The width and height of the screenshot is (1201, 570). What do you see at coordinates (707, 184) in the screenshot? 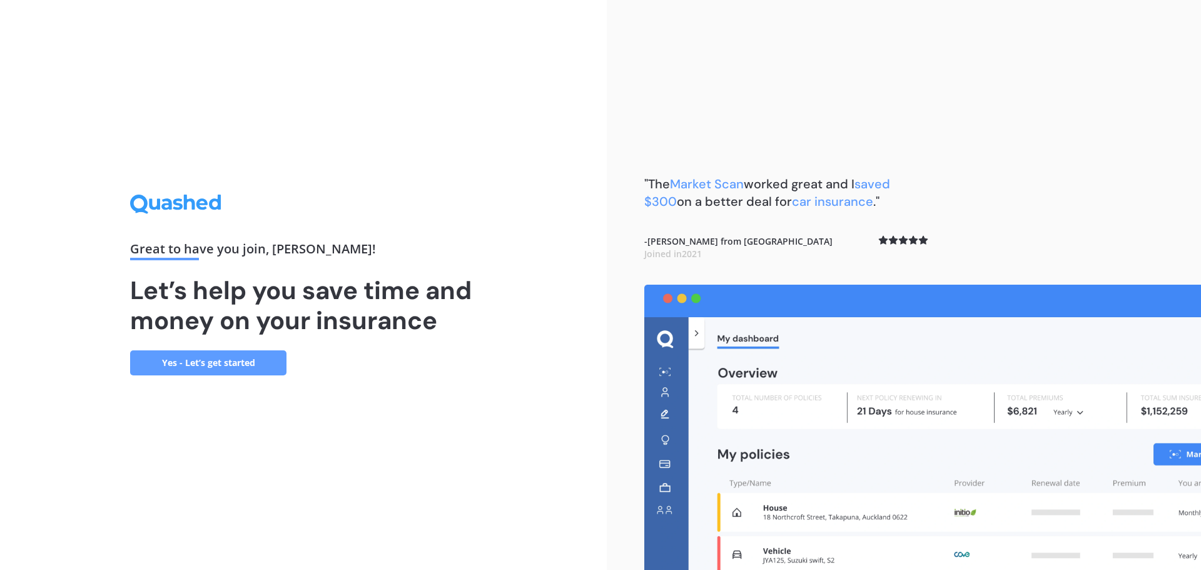
I see `span: Market Scan` at bounding box center [707, 184].